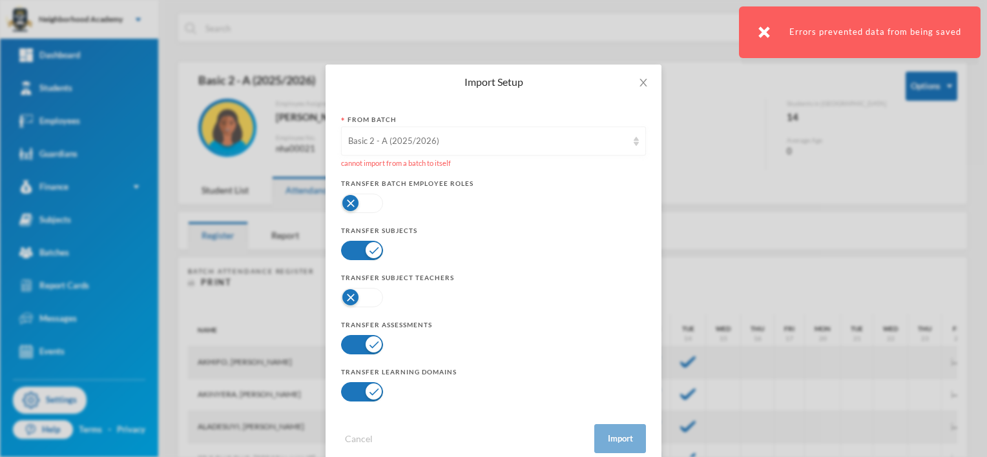 The image size is (987, 457). I want to click on div: Transfer Batch Employee Roles, so click(494, 184).